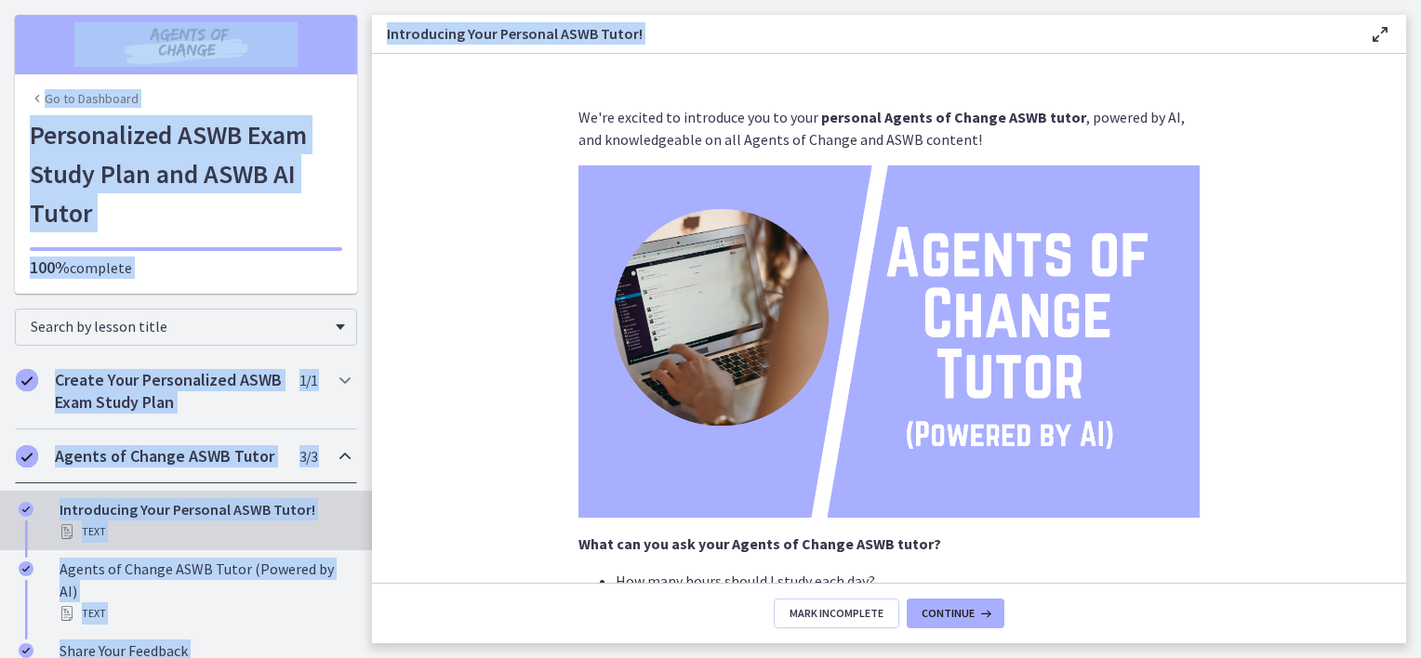 The height and width of the screenshot is (658, 1421). Describe the element at coordinates (84, 99) in the screenshot. I see `a: Go to Dashboard` at that location.